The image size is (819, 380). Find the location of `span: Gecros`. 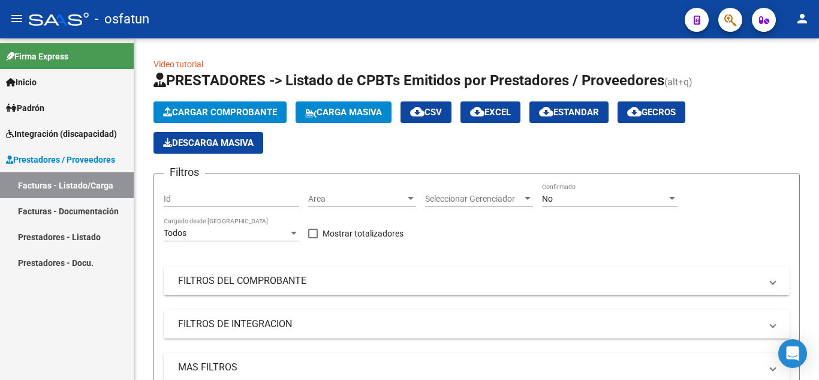

span: Gecros is located at coordinates (652, 112).